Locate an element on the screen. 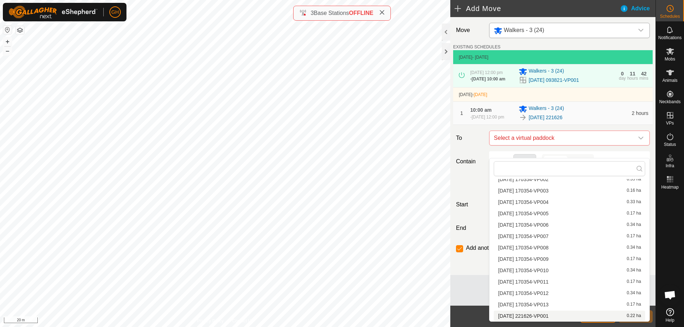 The height and width of the screenshot is (327, 684). a: Contact Us is located at coordinates (243, 321).